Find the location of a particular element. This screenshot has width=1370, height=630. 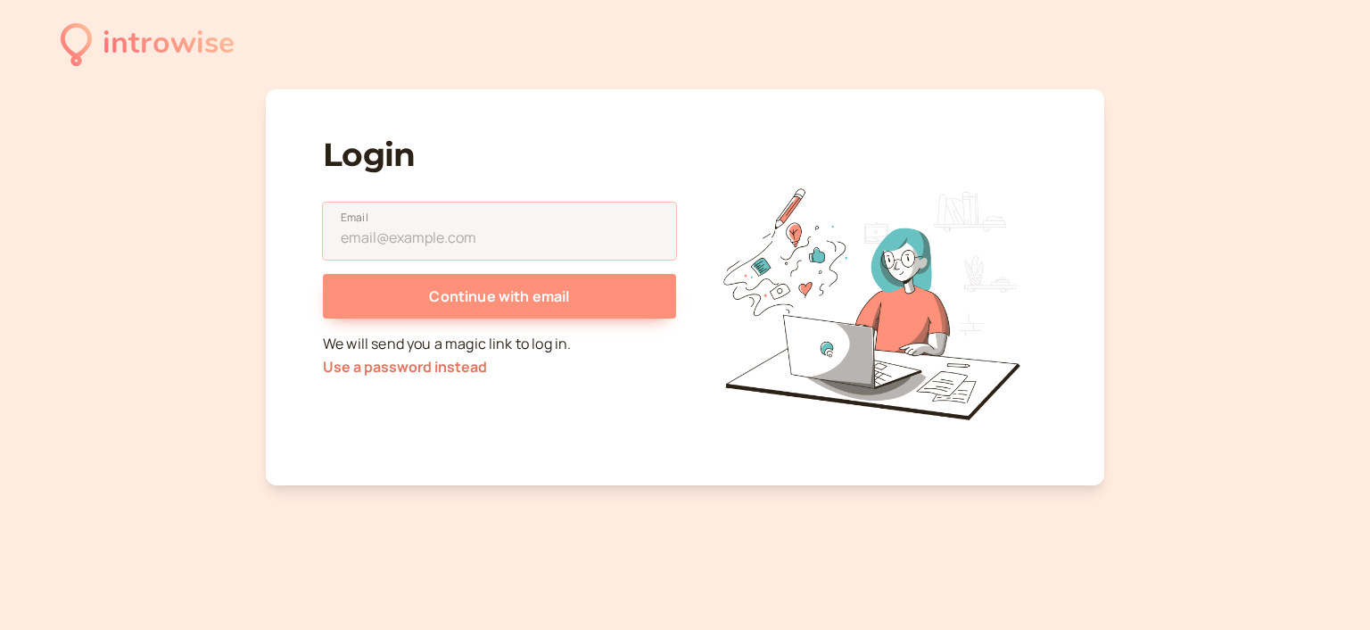

h1: Login is located at coordinates (499, 154).